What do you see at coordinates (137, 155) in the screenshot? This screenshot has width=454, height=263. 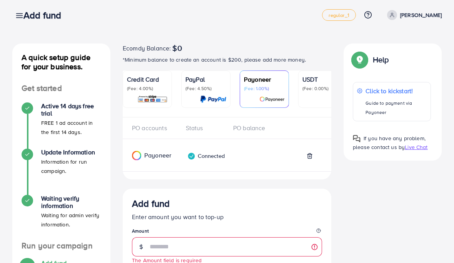 I see `img: Payoneer` at bounding box center [137, 155].